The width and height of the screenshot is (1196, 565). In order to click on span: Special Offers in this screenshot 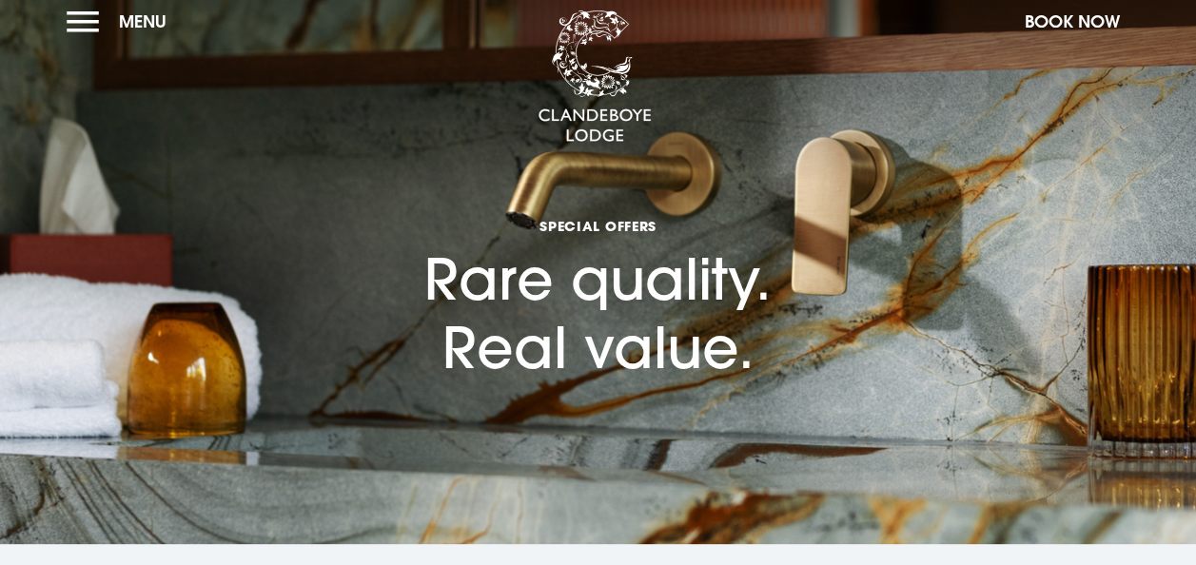, I will do `click(597, 225)`.